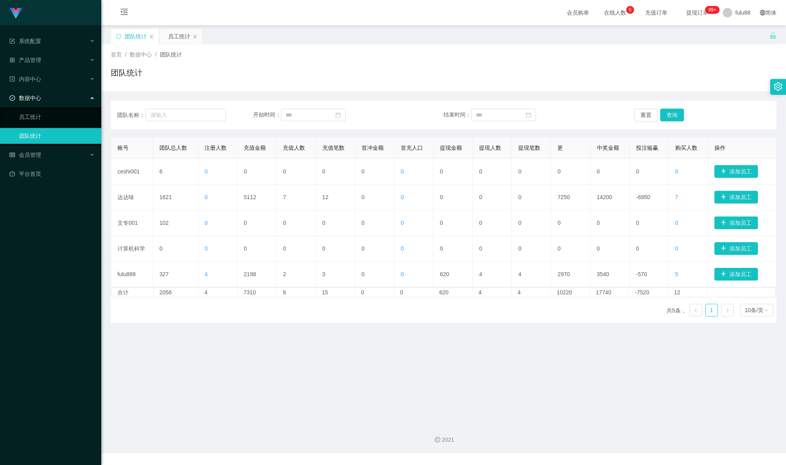  Describe the element at coordinates (490, 148) in the screenshot. I see `font: 提现人数` at that location.